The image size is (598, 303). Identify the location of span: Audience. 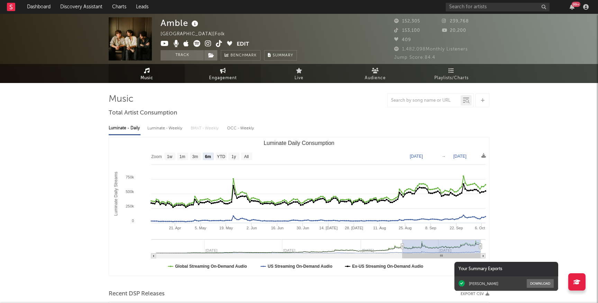
(375, 78).